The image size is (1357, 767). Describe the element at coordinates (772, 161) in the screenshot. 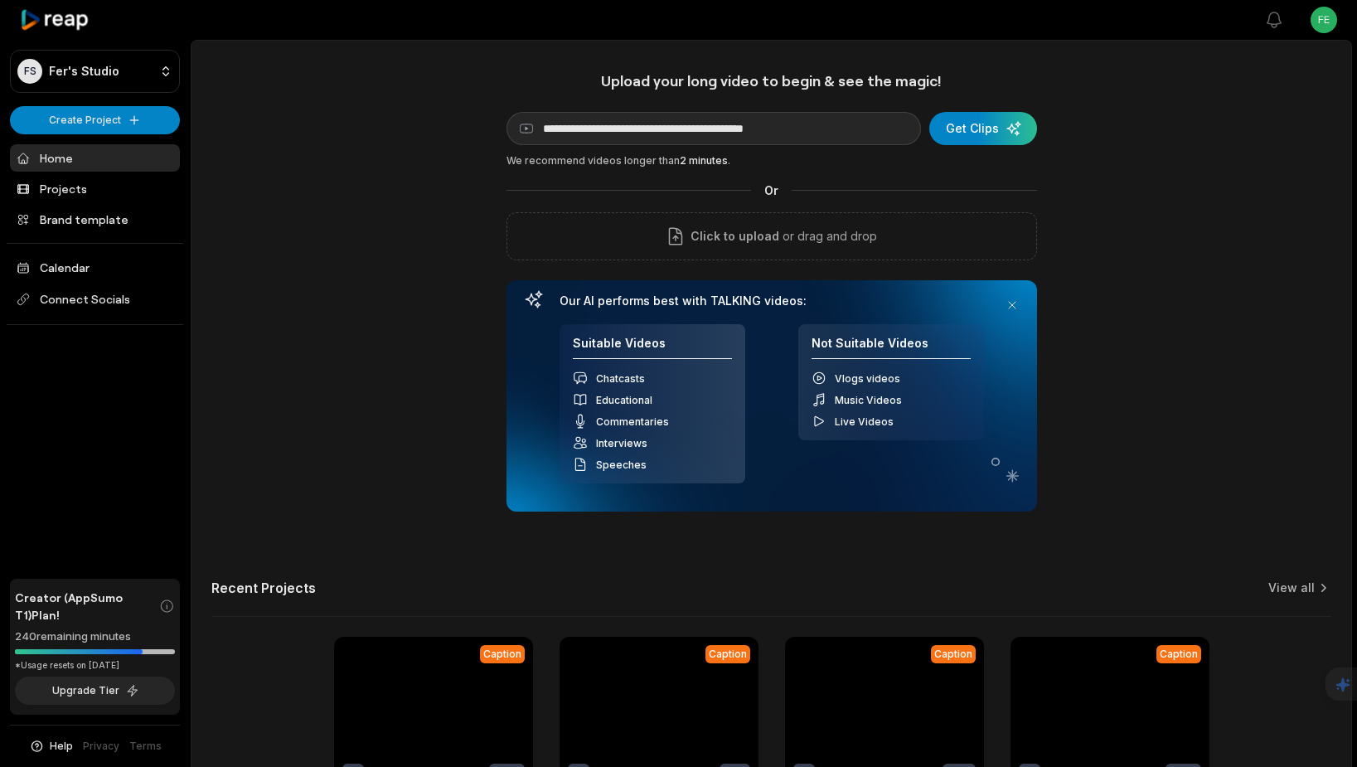

I see `div: We recommend videos longer than .` at that location.